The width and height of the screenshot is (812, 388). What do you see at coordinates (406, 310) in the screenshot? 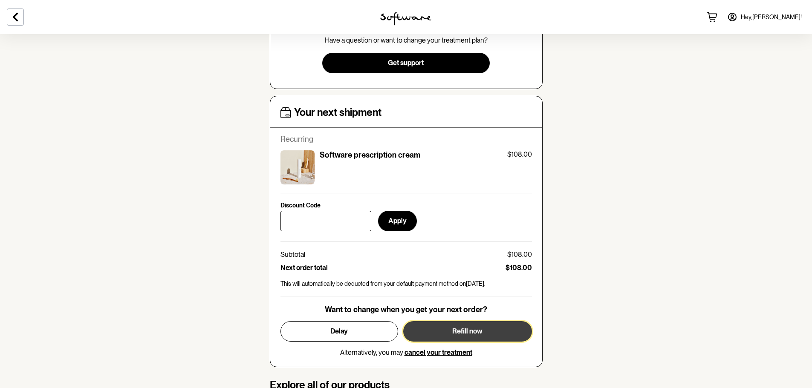
I see `p: Want to change when you get your next order?` at bounding box center [406, 310].